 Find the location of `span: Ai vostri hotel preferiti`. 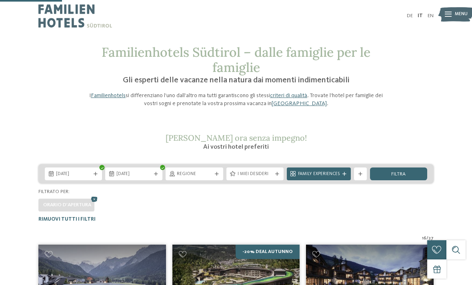

span: Ai vostri hotel preferiti is located at coordinates (236, 147).